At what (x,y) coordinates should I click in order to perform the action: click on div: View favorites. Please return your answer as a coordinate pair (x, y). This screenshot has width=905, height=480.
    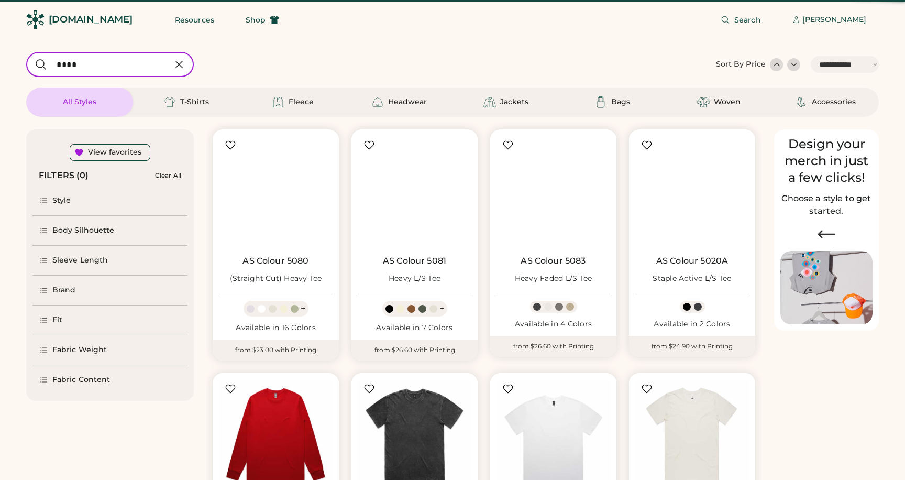
    Looking at the image, I should click on (115, 152).